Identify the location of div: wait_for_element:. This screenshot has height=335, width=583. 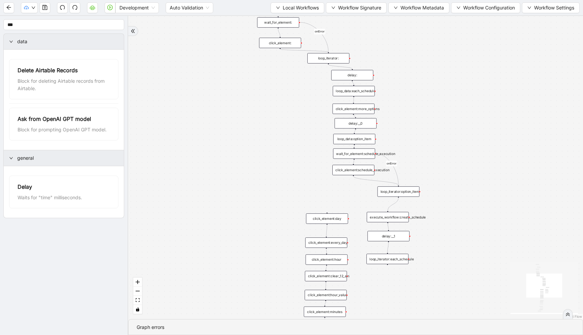
(278, 22).